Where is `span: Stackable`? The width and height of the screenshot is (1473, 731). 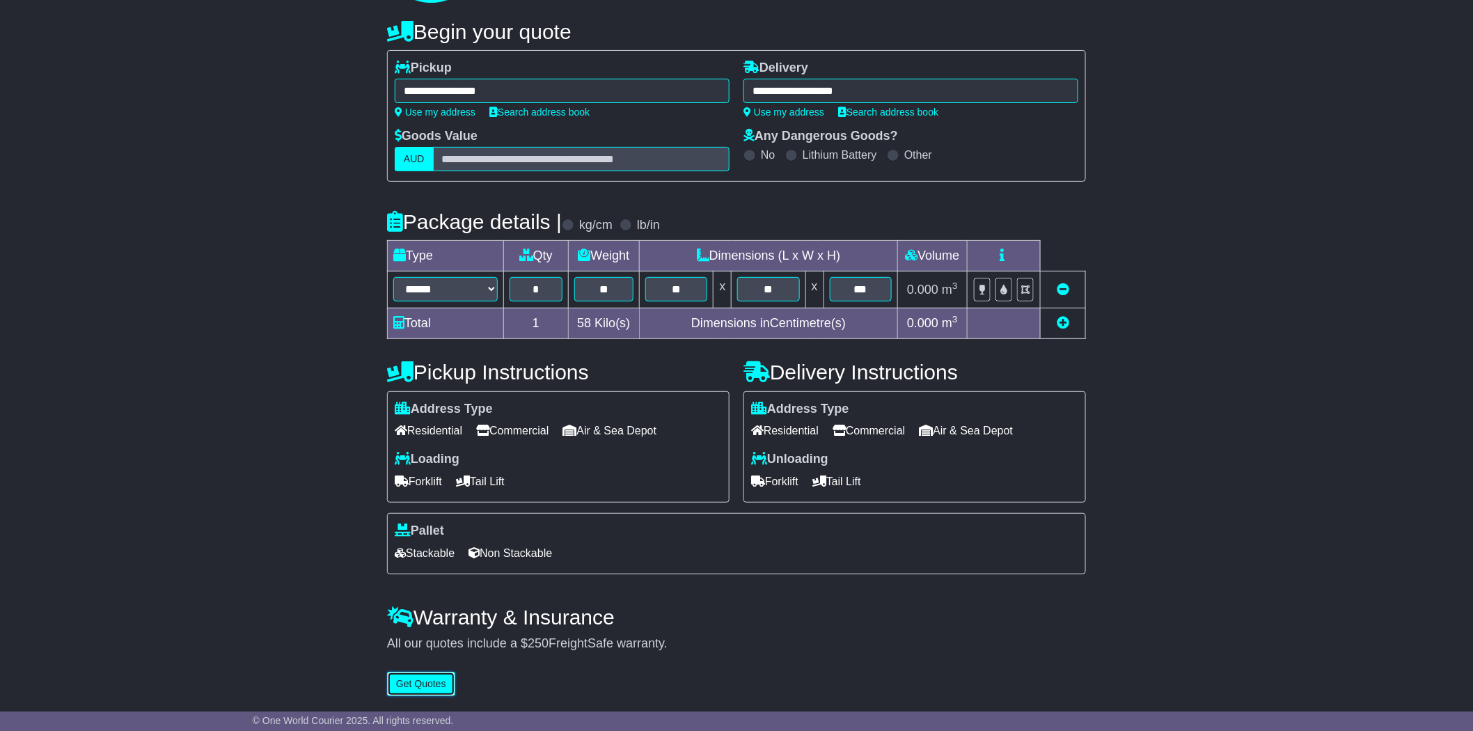
span: Stackable is located at coordinates (425, 553).